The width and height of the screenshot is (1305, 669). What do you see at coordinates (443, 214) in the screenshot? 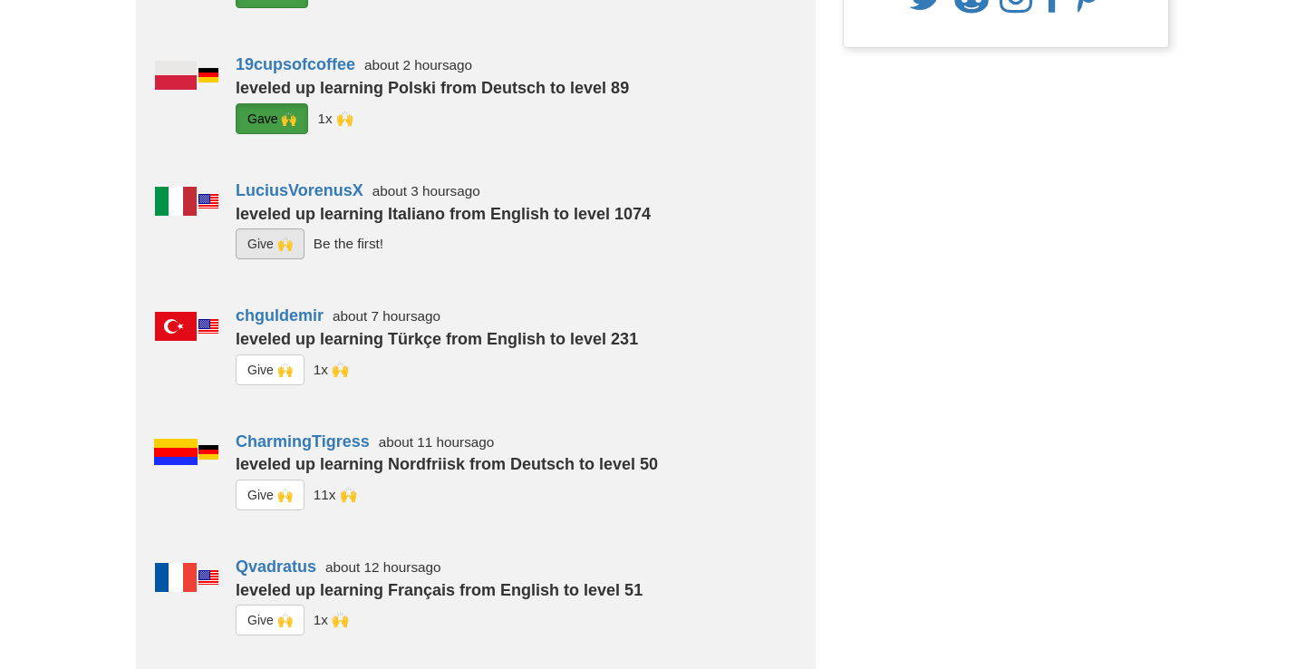
I see `strong: leveled up learning Italiano from English to level 1074` at bounding box center [443, 214].